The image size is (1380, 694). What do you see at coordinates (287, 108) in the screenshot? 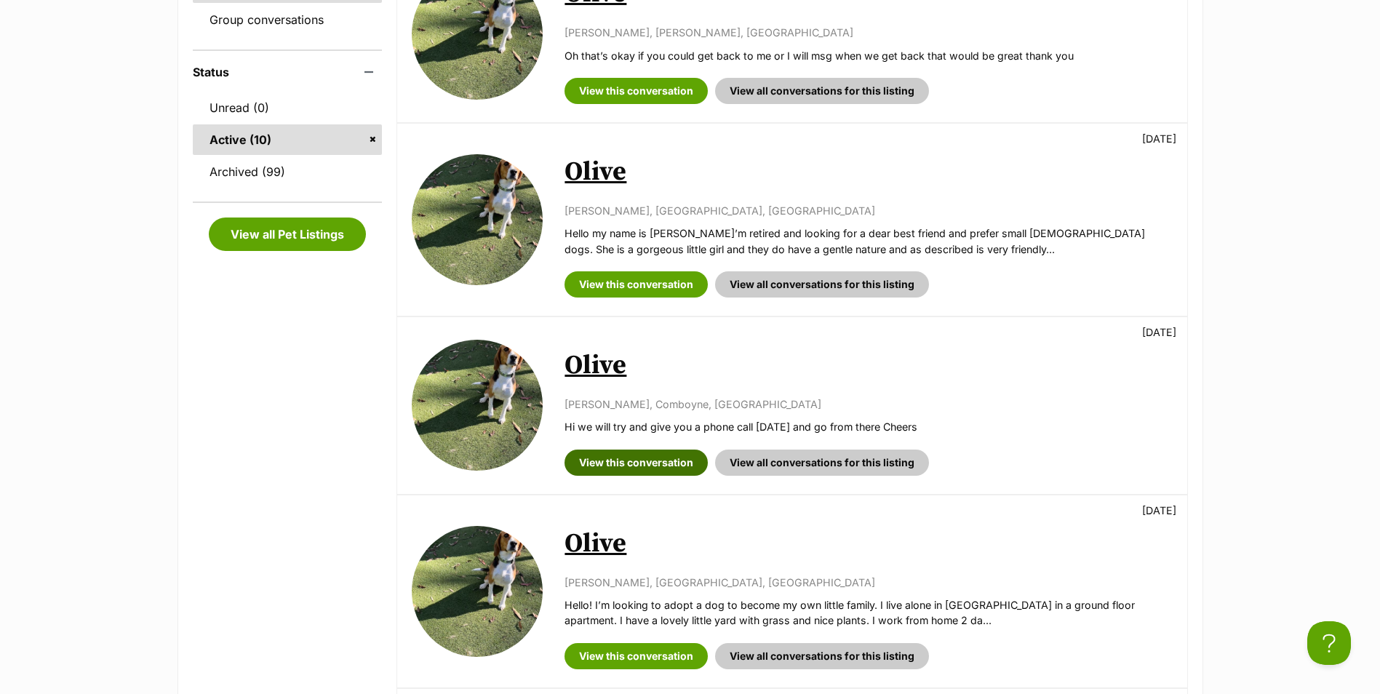
I see `a: Unread (0)` at bounding box center [287, 108].